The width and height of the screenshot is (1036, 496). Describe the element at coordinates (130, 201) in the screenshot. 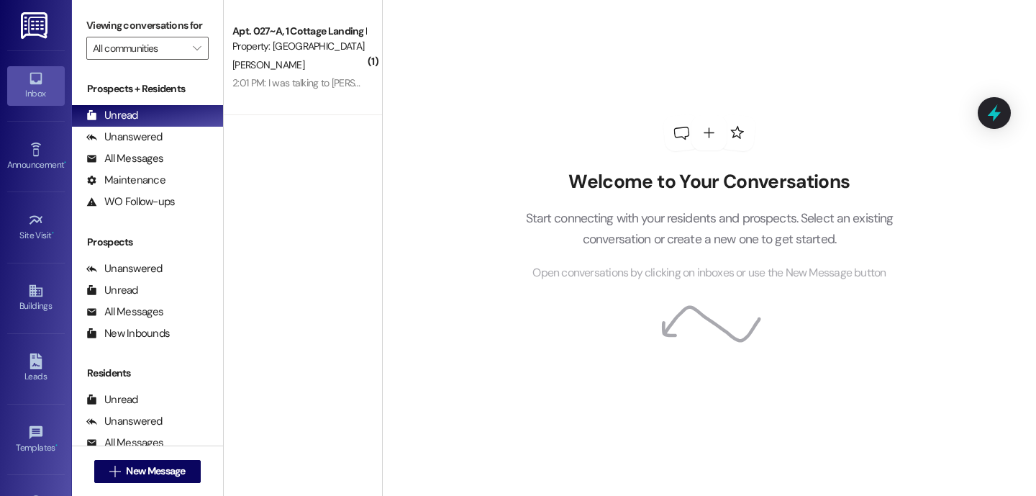

I see `div: WO Follow-ups` at that location.